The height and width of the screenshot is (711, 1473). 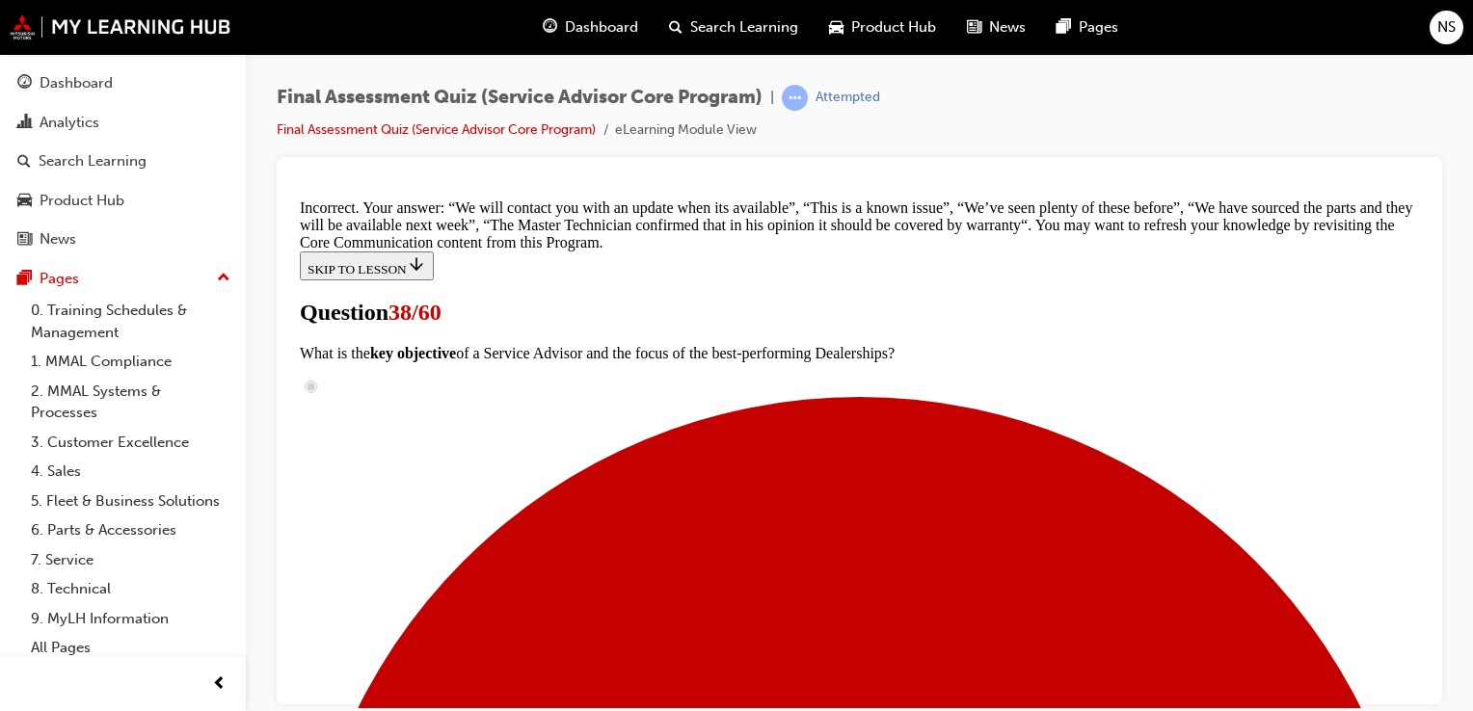 What do you see at coordinates (894, 27) in the screenshot?
I see `span: Product Hub` at bounding box center [894, 27].